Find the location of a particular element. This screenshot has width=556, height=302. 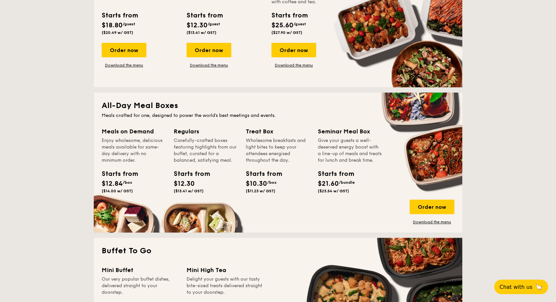

div: Wholesome breakfasts and light bites to keep your attendees energised throughout the day. is located at coordinates (278, 150).